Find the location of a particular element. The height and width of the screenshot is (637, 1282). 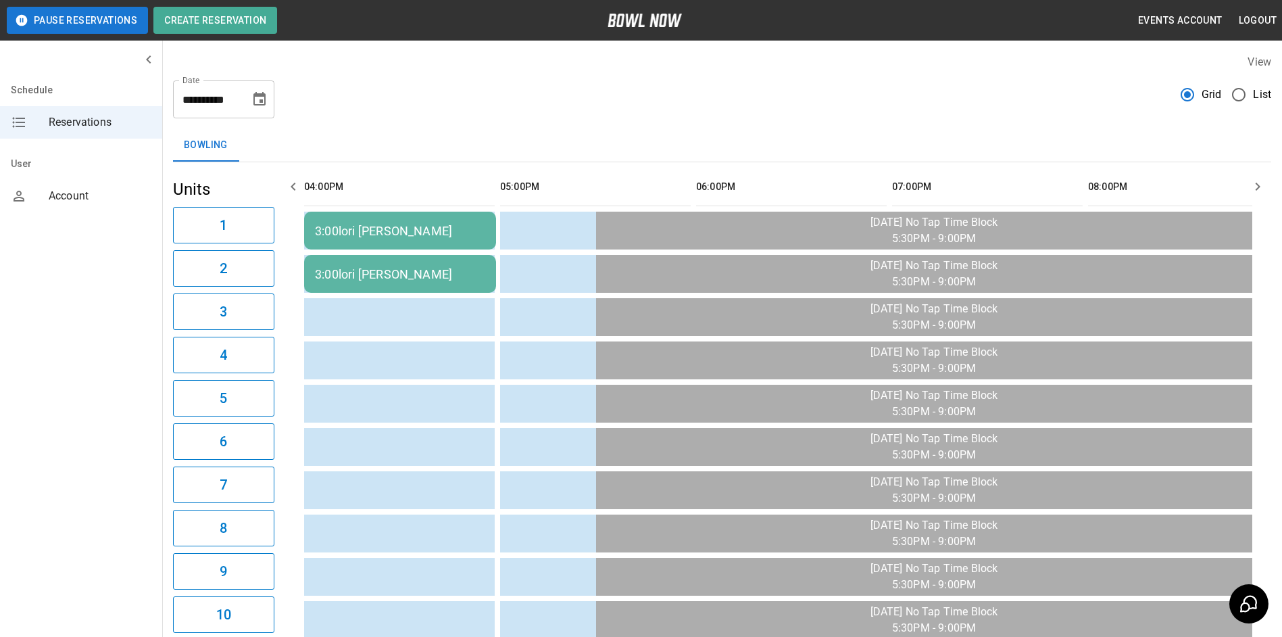

button: 6 is located at coordinates (224, 441).